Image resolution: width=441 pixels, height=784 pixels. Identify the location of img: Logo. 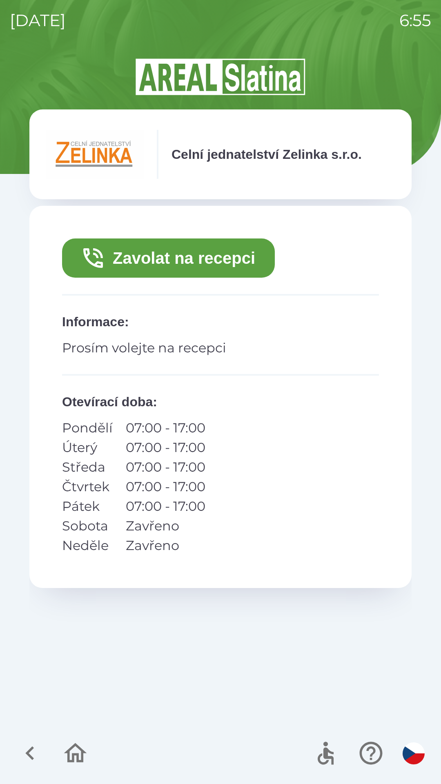
(221, 77).